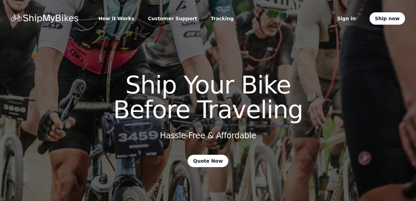  Describe the element at coordinates (222, 18) in the screenshot. I see `a: Tracking` at that location.